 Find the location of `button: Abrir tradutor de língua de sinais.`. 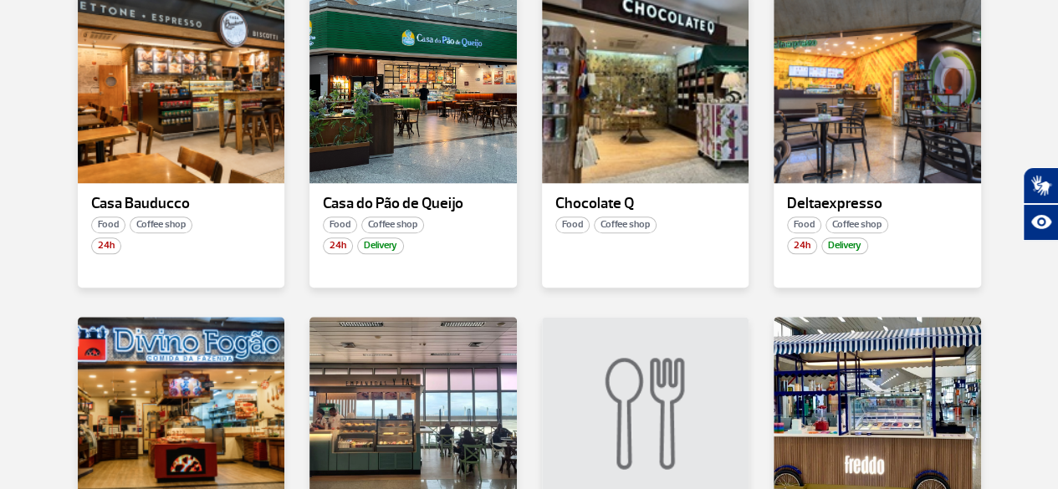

button: Abrir tradutor de língua de sinais. is located at coordinates (1041, 186).